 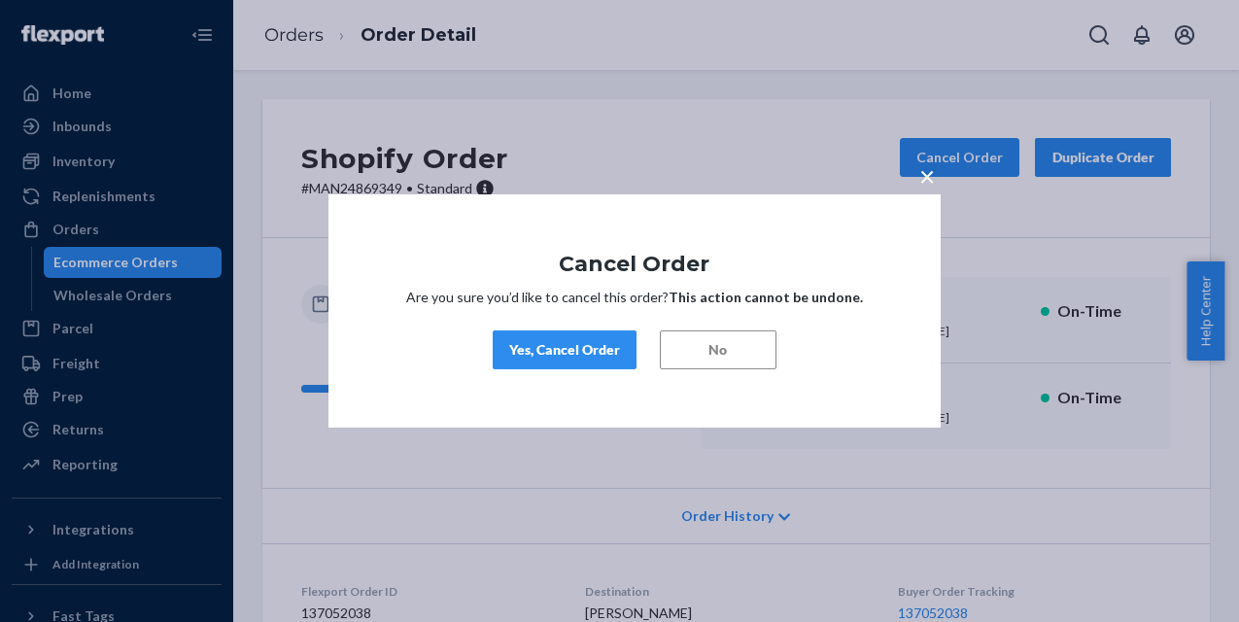 I want to click on button: Yes, Cancel Order, so click(x=565, y=350).